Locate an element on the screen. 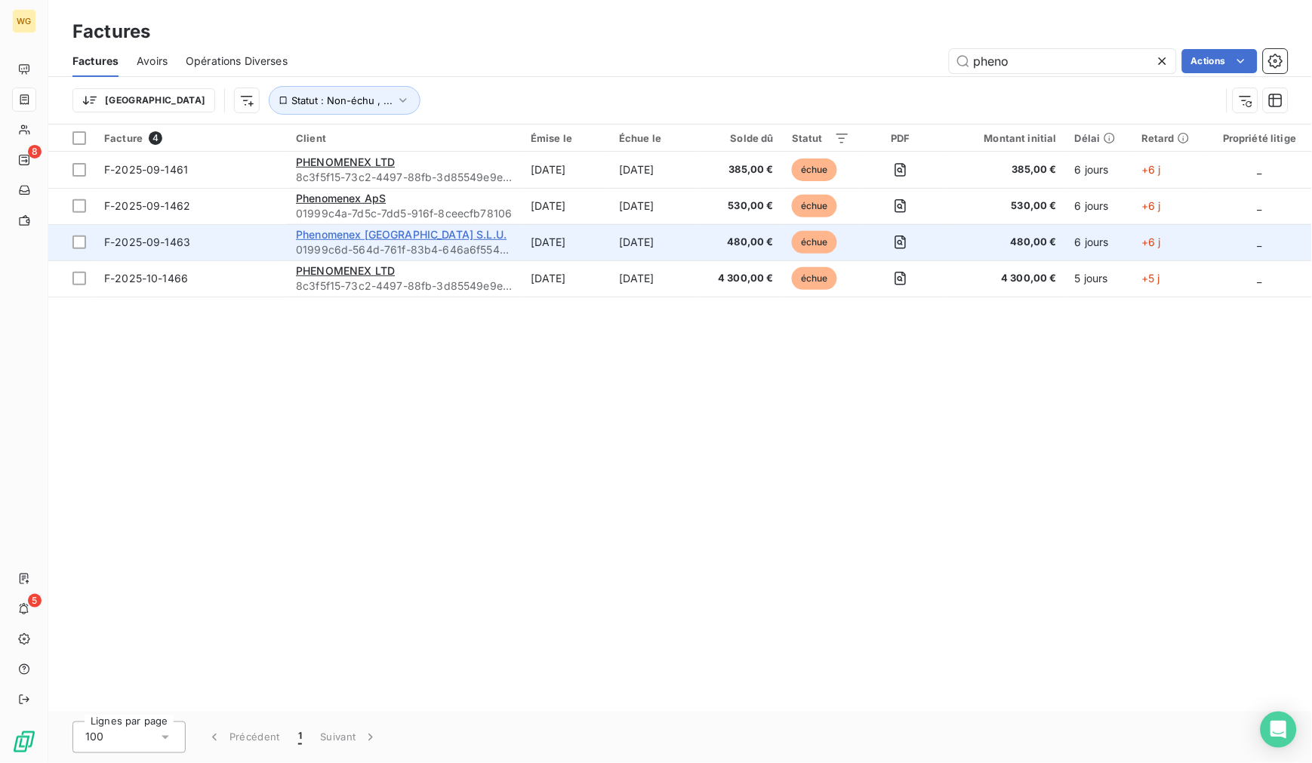 This screenshot has height=763, width=1312. span: F-2025-09-1463 is located at coordinates (147, 242).